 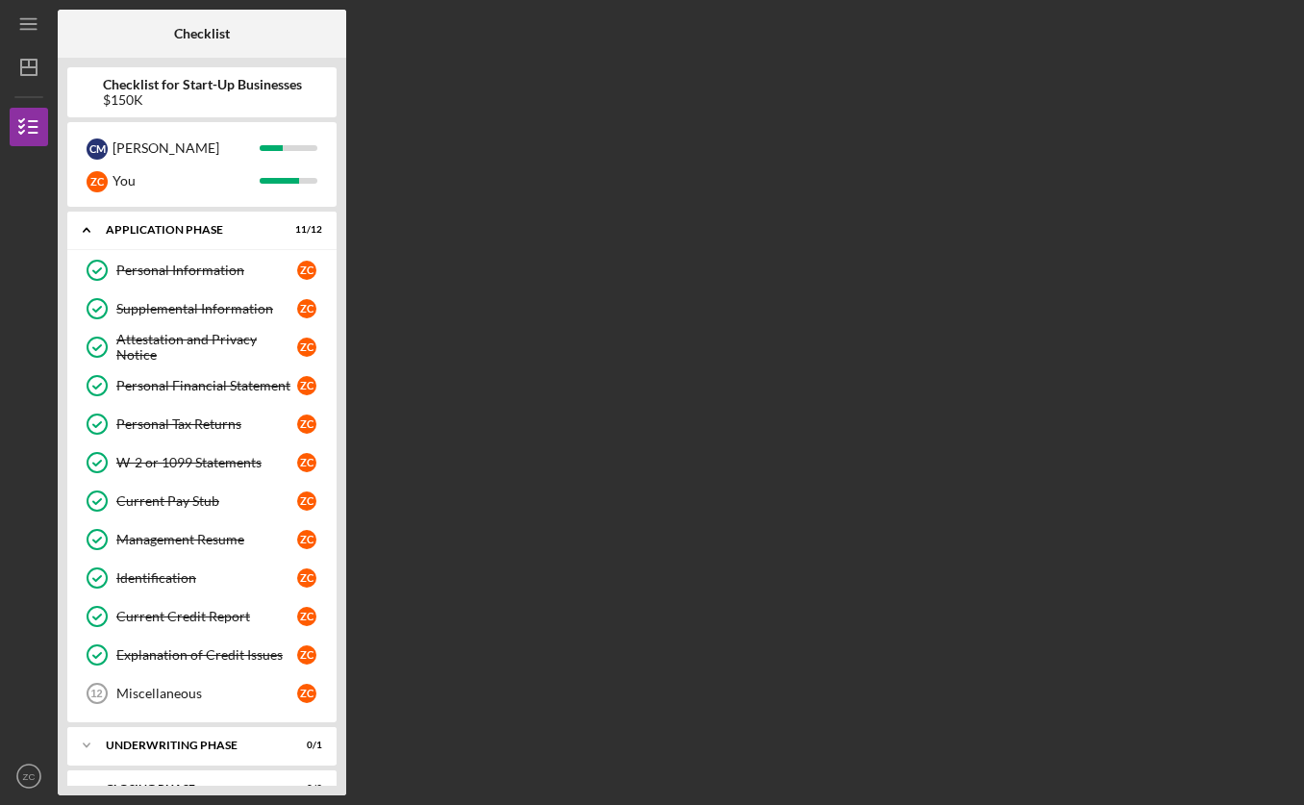 What do you see at coordinates (207, 501) in the screenshot?
I see `div: Current Pay Stub` at bounding box center [207, 501].